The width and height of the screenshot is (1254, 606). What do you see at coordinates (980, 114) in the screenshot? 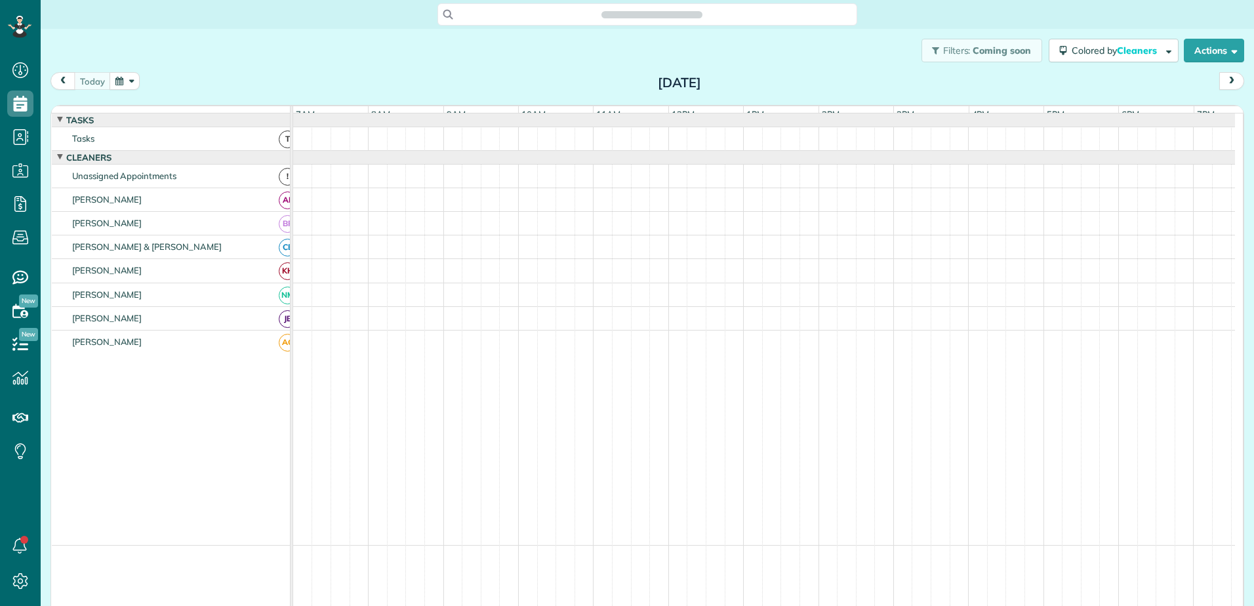
I see `span: 4pm` at bounding box center [980, 114].